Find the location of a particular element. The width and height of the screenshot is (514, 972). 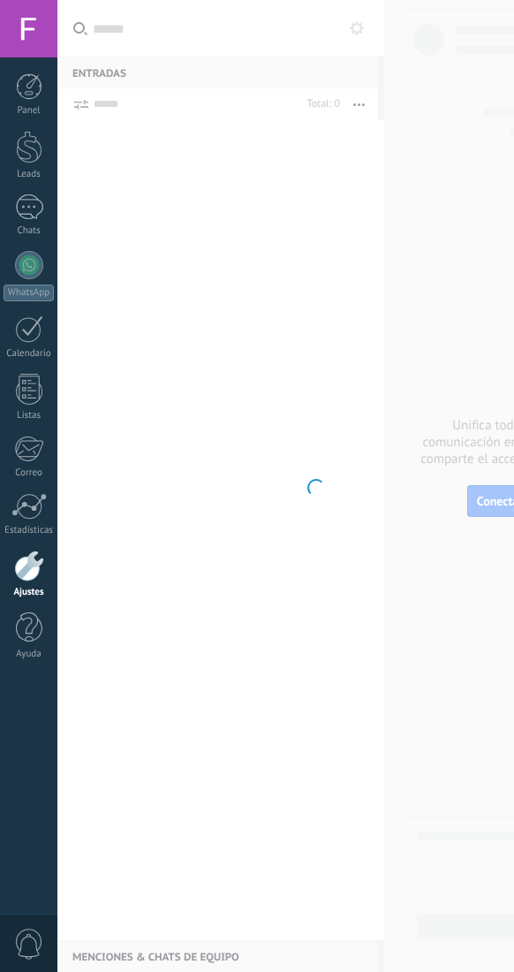

div: Calendario is located at coordinates (29, 353).